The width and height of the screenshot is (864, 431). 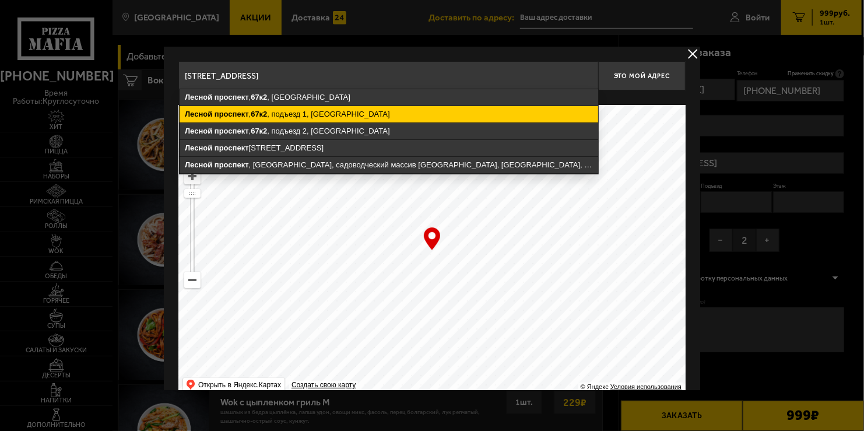 I want to click on a: Условия использования, so click(x=646, y=386).